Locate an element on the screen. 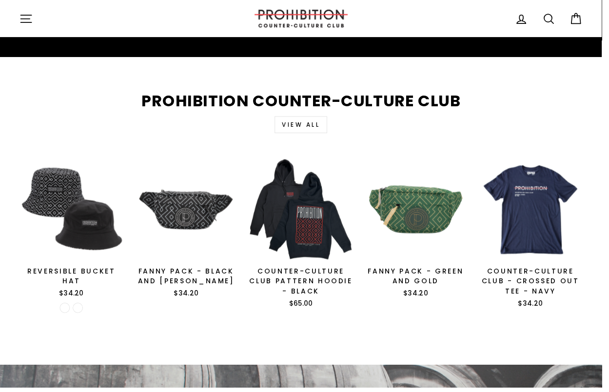 The width and height of the screenshot is (609, 392). div: COUNTER-CULTURE CLUB - CROSSED OUT TEE - NAVY is located at coordinates (537, 284).